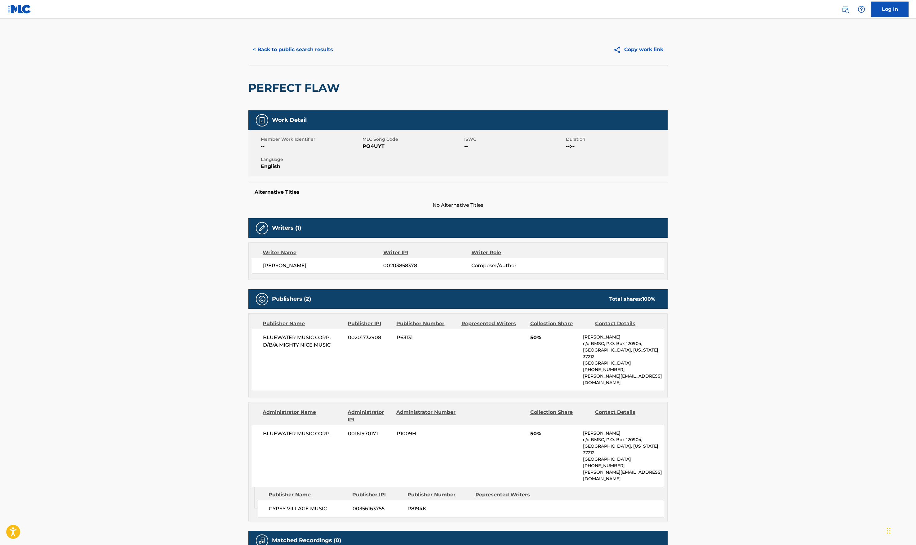 This screenshot has height=545, width=916. What do you see at coordinates (311, 139) in the screenshot?
I see `span: Member Work Identifier` at bounding box center [311, 139].